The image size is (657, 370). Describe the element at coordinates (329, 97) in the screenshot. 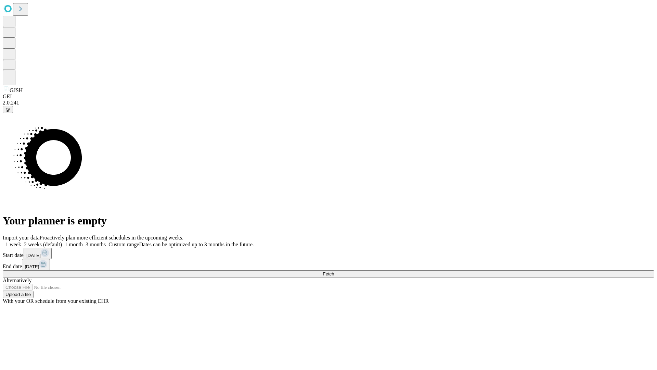

I see `div: GEI` at that location.